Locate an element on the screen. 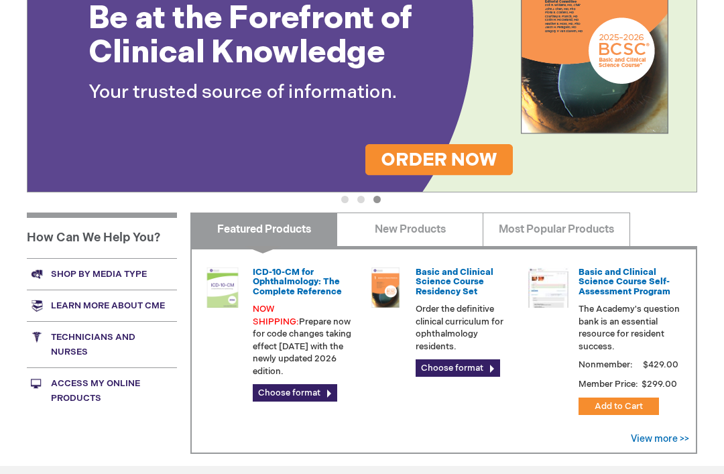 The width and height of the screenshot is (724, 474). a: Basic and Clinical Science Course Self-Assessment Program is located at coordinates (624, 281).